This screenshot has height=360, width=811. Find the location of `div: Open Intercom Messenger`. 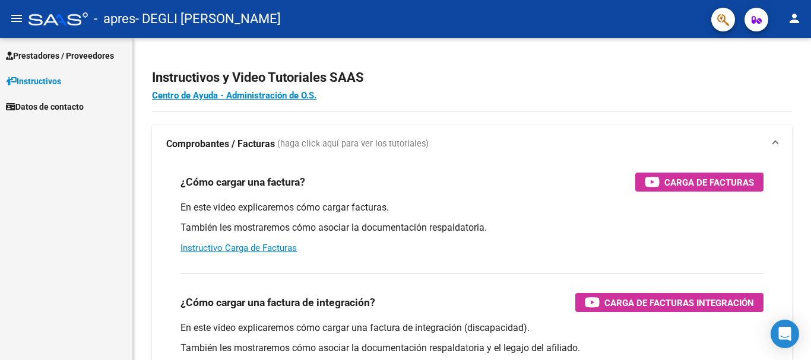

div: Open Intercom Messenger is located at coordinates (785, 334).